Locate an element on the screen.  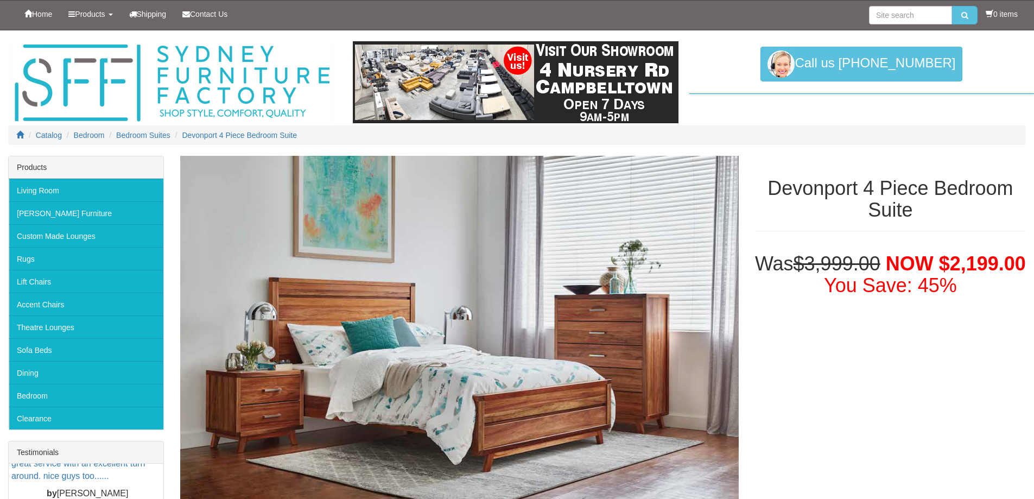
a: Clearance is located at coordinates (86, 418).